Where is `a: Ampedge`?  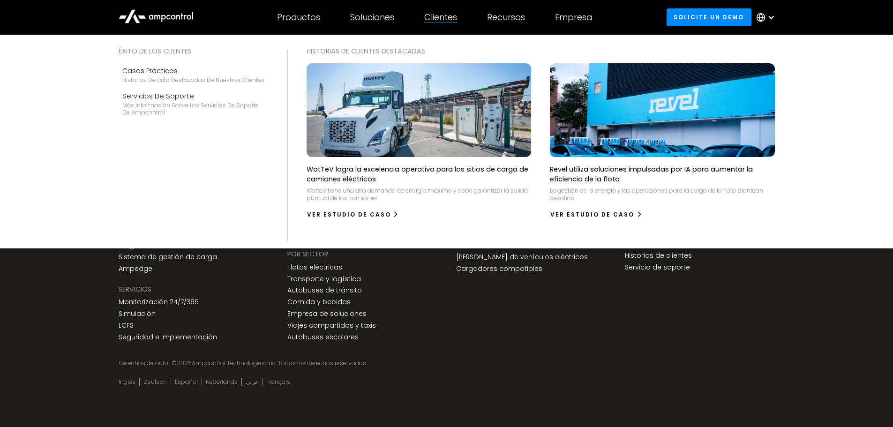
a: Ampedge is located at coordinates (135, 269).